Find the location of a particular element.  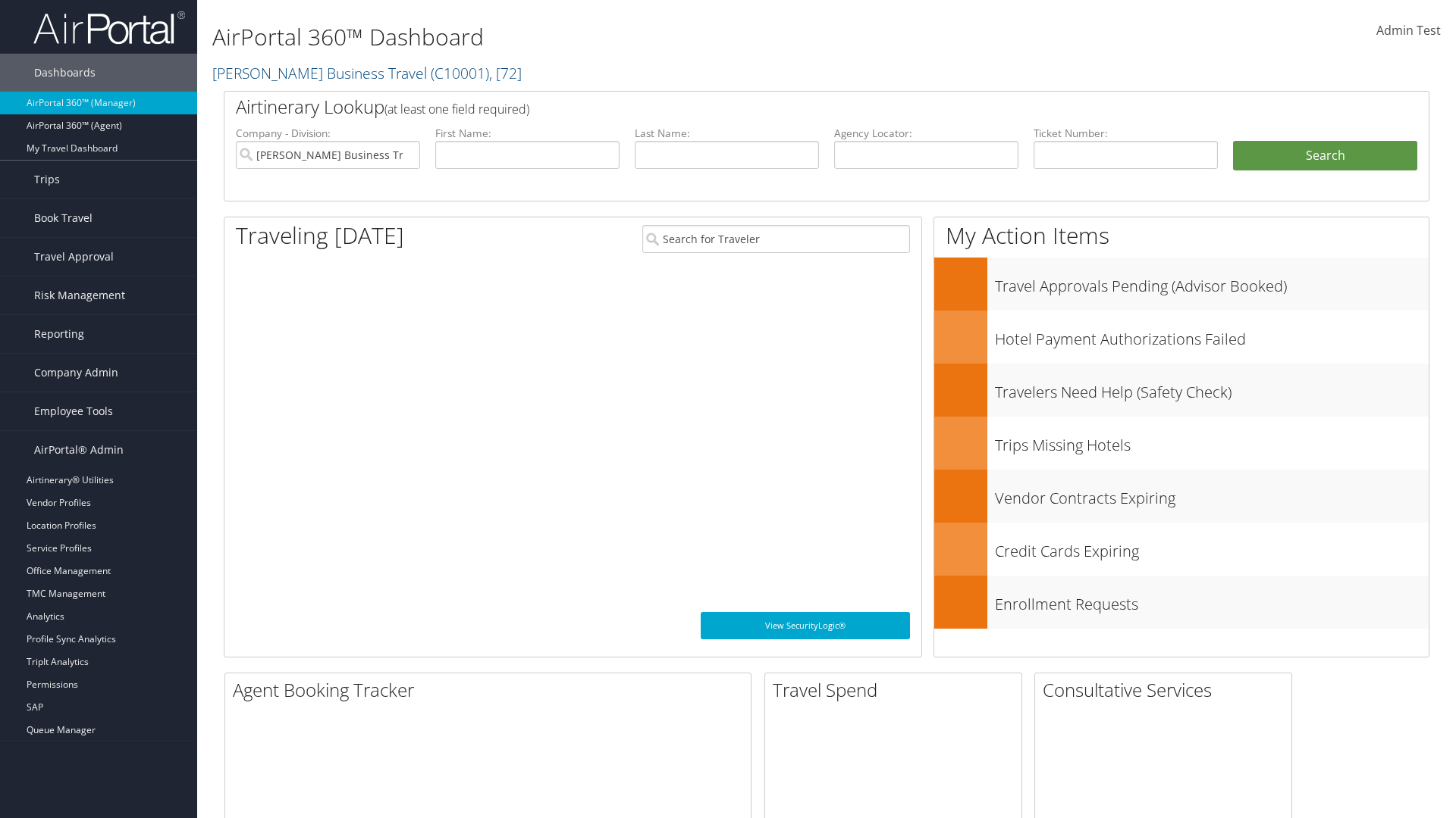

a: Enrollment Requests is located at coordinates (1181, 603).